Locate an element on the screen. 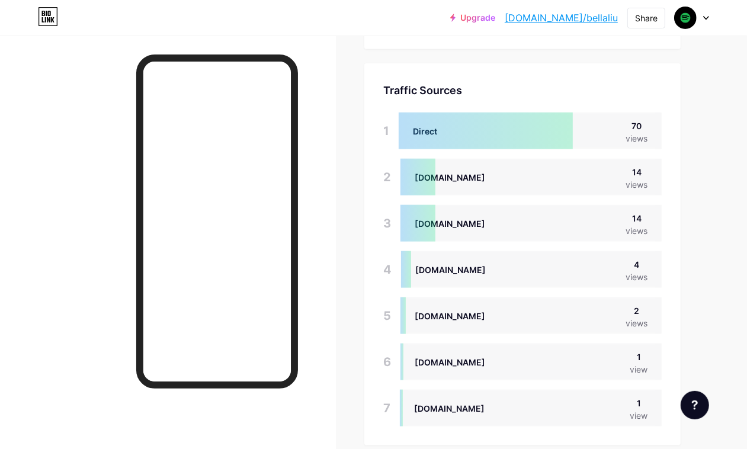 The width and height of the screenshot is (747, 449). div: Traffic Sources is located at coordinates (522, 90).